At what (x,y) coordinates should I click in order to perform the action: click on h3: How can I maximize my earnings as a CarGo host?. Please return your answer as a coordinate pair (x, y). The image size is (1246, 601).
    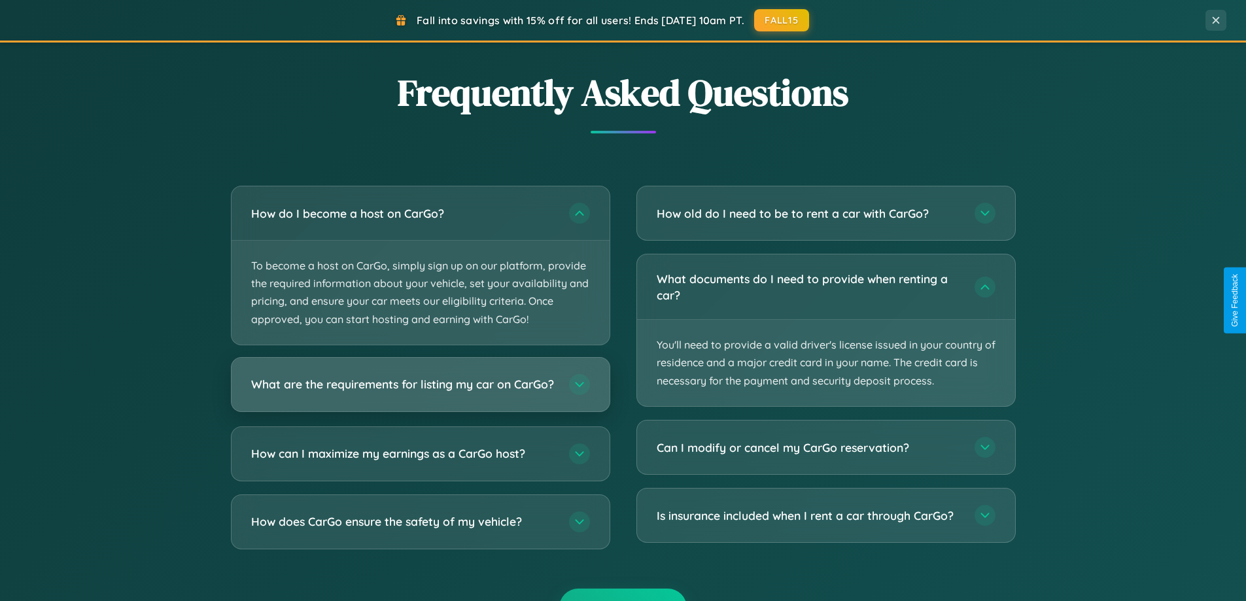
    Looking at the image, I should click on (404, 453).